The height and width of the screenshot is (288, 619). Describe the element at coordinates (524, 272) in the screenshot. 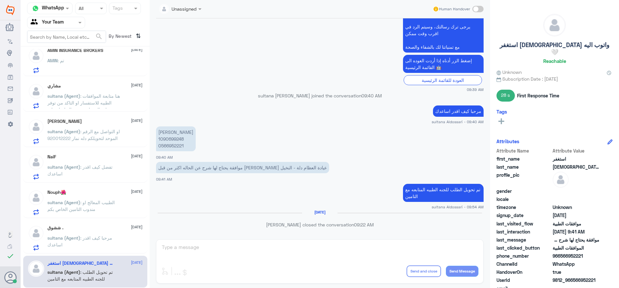

I see `span: HandoverOn` at that location.